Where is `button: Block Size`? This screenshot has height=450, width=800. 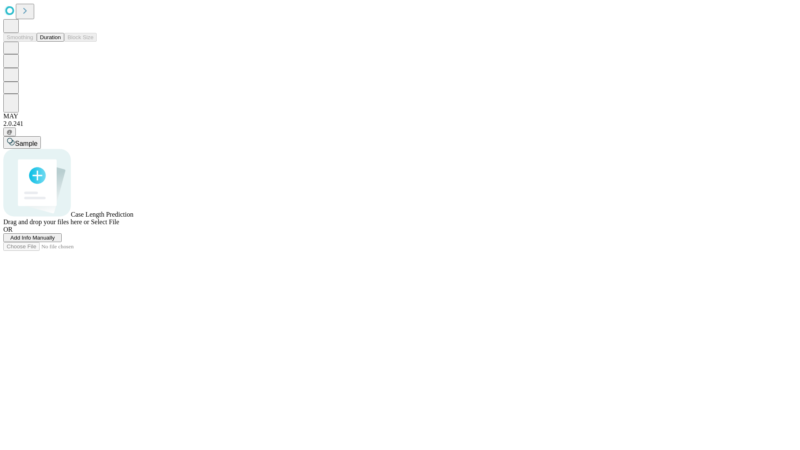 button: Block Size is located at coordinates (80, 37).